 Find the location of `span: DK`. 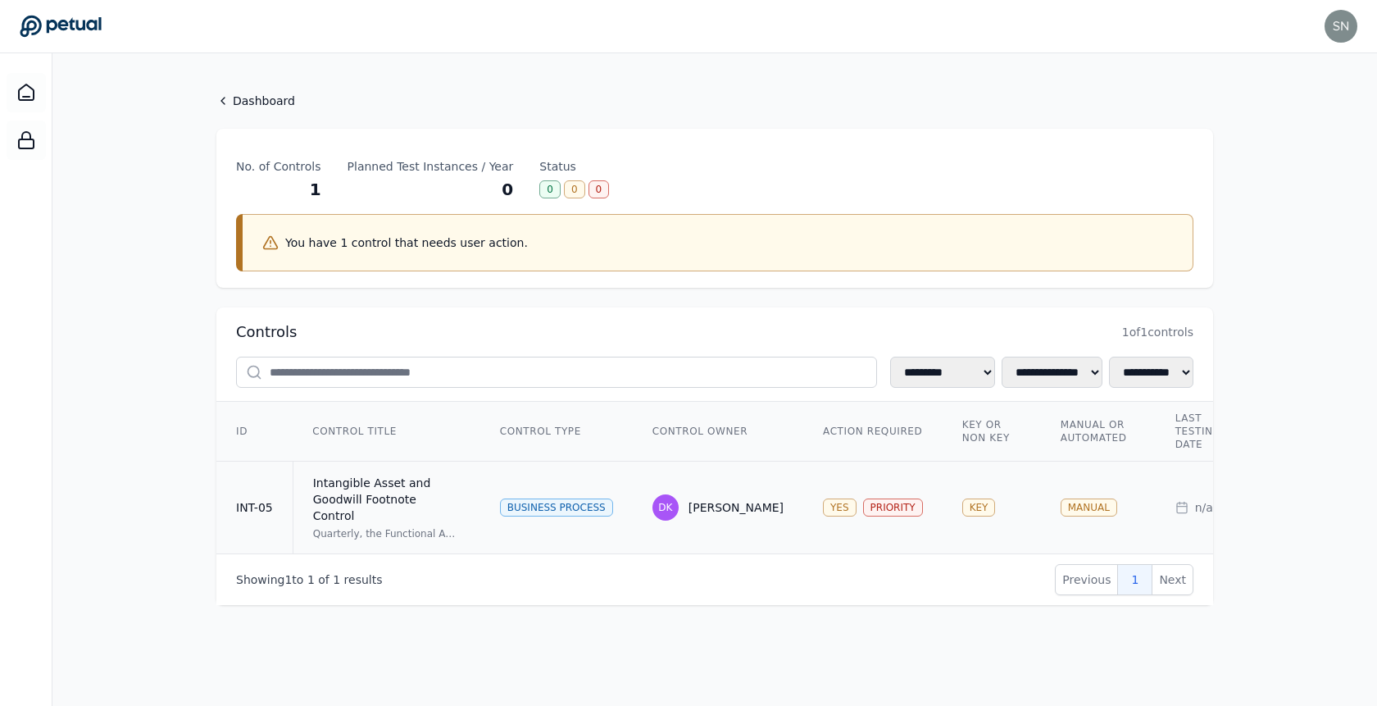

span: DK is located at coordinates (665, 507).